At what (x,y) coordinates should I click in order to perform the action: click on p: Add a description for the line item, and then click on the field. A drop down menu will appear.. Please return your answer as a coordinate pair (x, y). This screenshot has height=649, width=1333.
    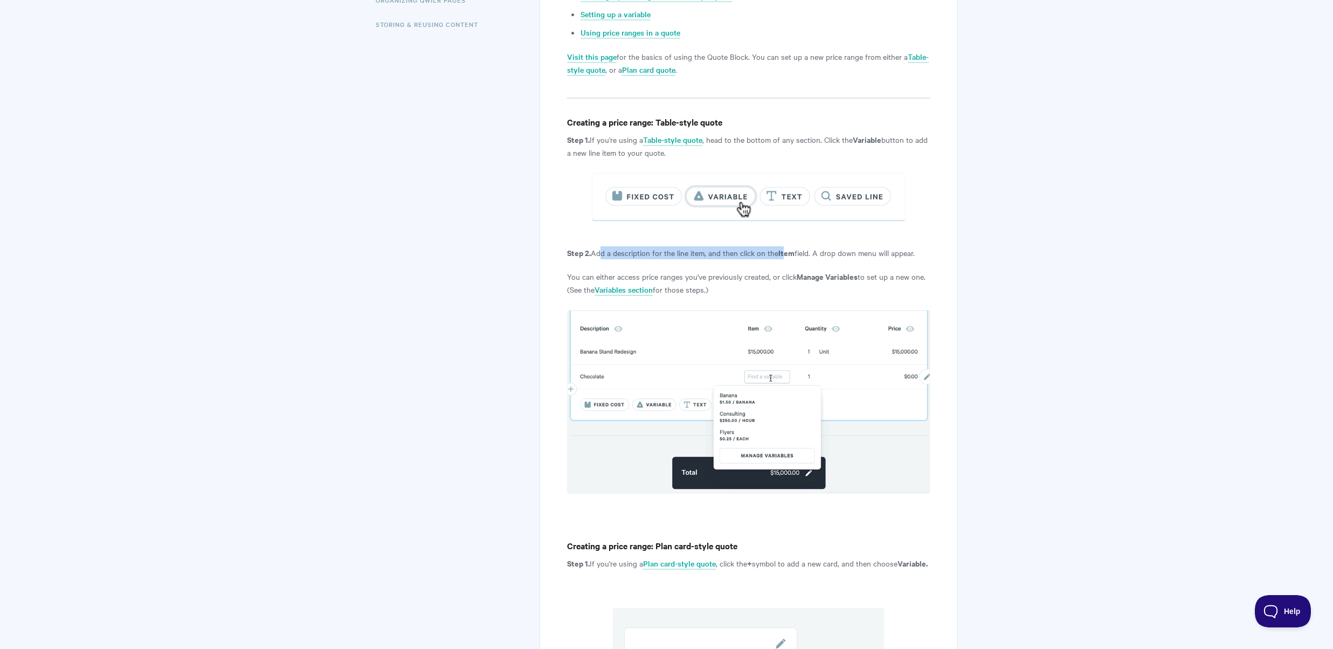
    Looking at the image, I should click on (748, 253).